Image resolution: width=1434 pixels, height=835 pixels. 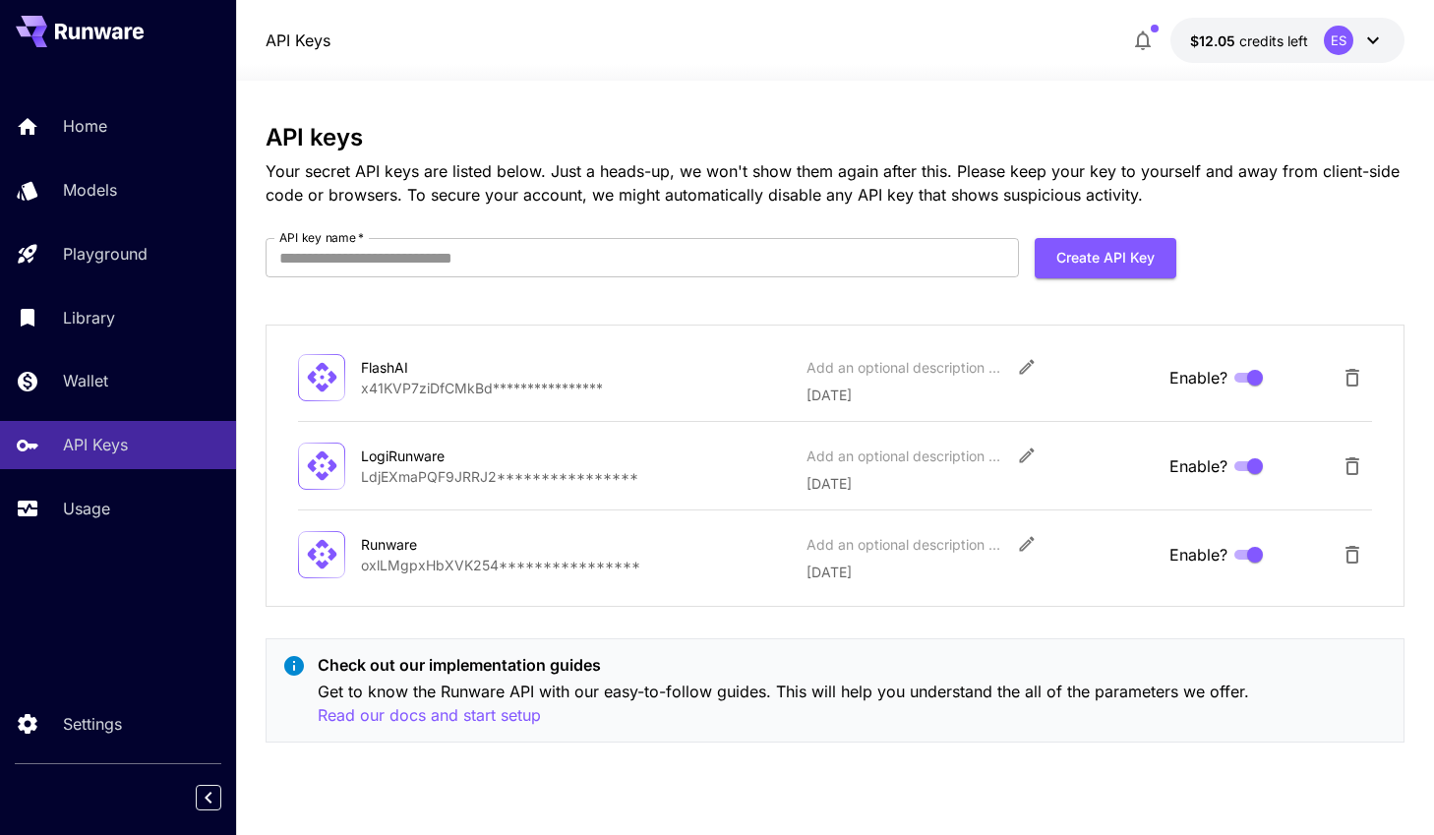 What do you see at coordinates (852, 665) in the screenshot?
I see `p: Check out our implementation guides` at bounding box center [852, 665].